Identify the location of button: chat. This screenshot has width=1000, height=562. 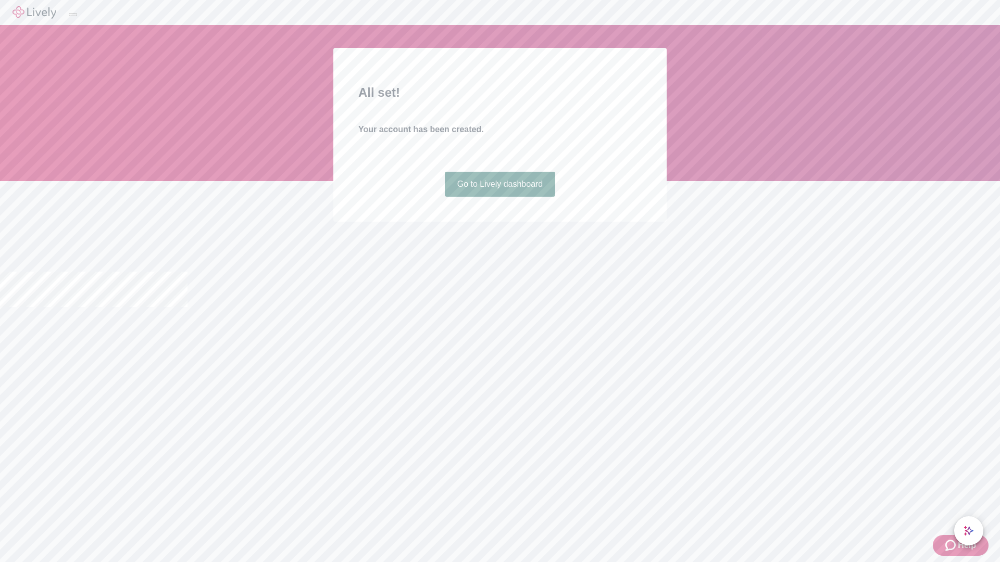
(969, 531).